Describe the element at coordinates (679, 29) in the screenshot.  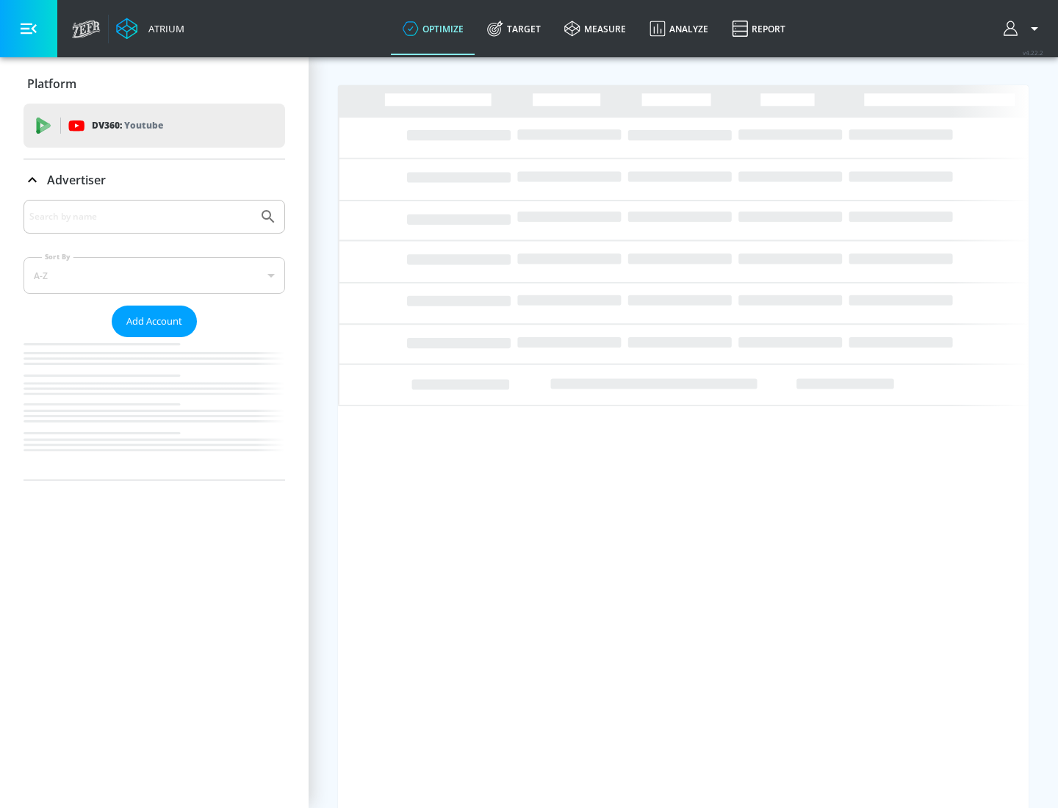
I see `a: Analyze` at that location.